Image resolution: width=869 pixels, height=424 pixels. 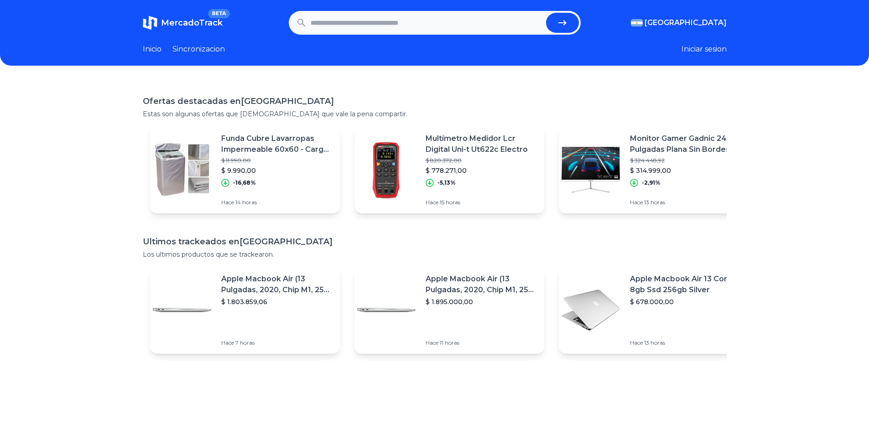 I want to click on a: Featured imageFunda Cubre Lavarropas Impermeable 60x60 - Carga Superior$ 11.990,00$ 9.990,00-16,6..., so click(x=245, y=170).